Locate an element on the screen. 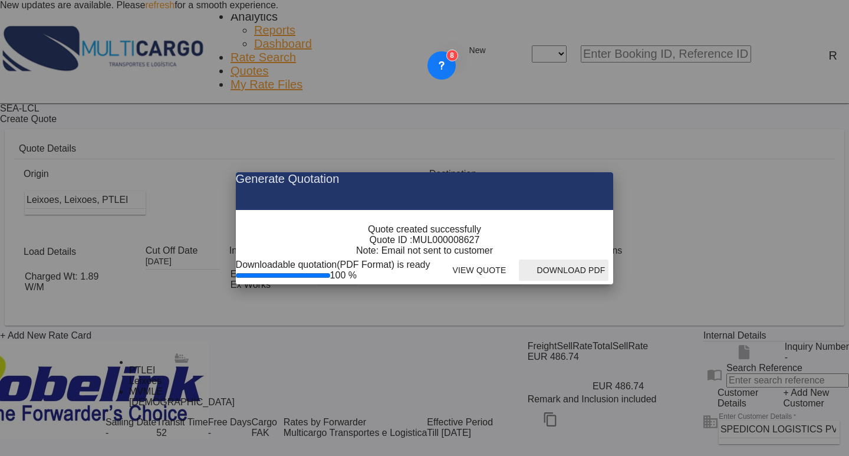 Image resolution: width=849 pixels, height=456 pixels. span: Generate Quotation is located at coordinates (288, 179).